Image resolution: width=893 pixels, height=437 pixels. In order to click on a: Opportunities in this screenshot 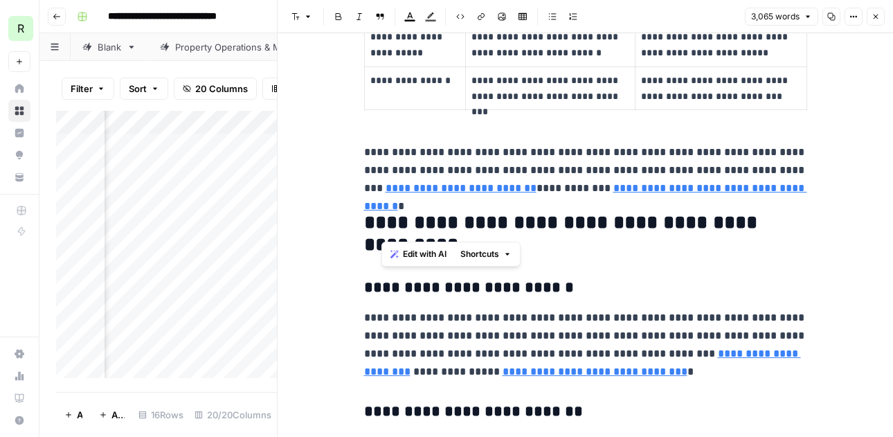, I will do `click(19, 155)`.